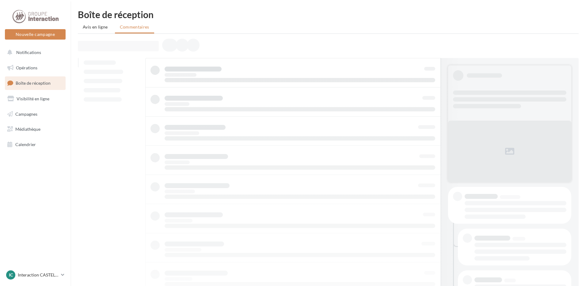 The height and width of the screenshot is (286, 586). What do you see at coordinates (27, 67) in the screenshot?
I see `span: Opérations` at bounding box center [27, 67].